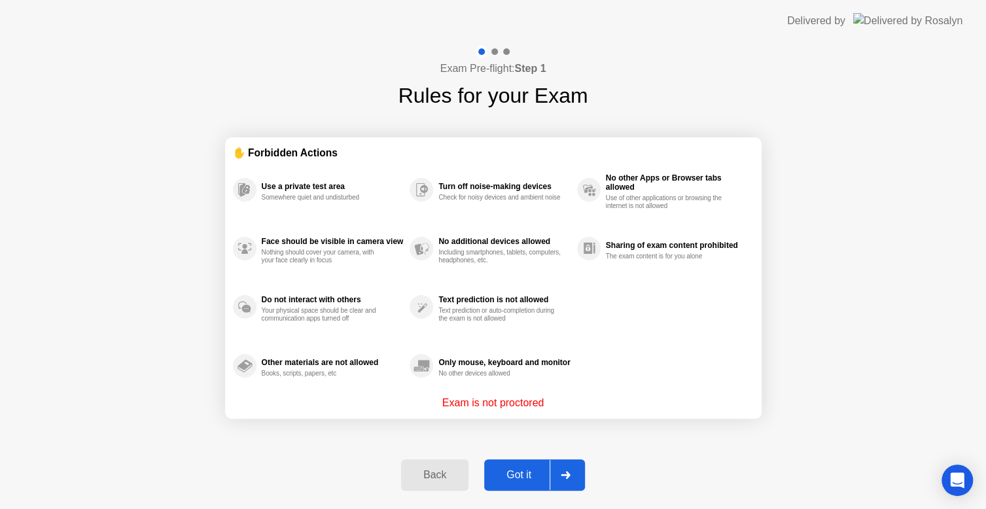 This screenshot has width=986, height=509. What do you see at coordinates (957, 480) in the screenshot?
I see `div: Open Intercom Messenger` at bounding box center [957, 480].